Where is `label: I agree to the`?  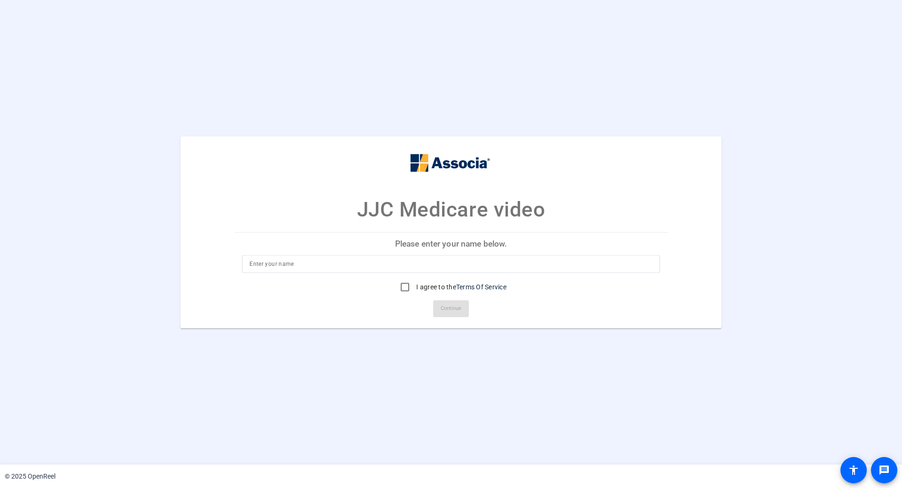
label: I agree to the is located at coordinates (460, 287).